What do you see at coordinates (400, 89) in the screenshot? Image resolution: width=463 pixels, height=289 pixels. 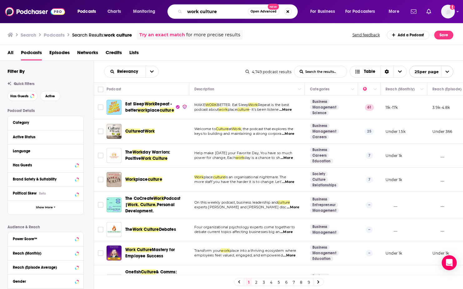 I see `div: Reach (Monthly)` at bounding box center [400, 89].